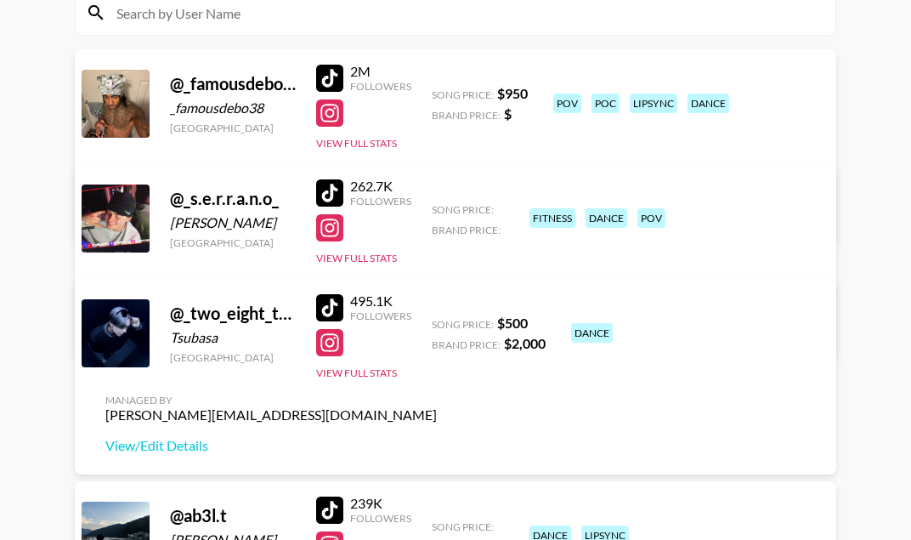 Image resolution: width=911 pixels, height=540 pixels. Describe the element at coordinates (605, 103) in the screenshot. I see `div: poc` at that location.